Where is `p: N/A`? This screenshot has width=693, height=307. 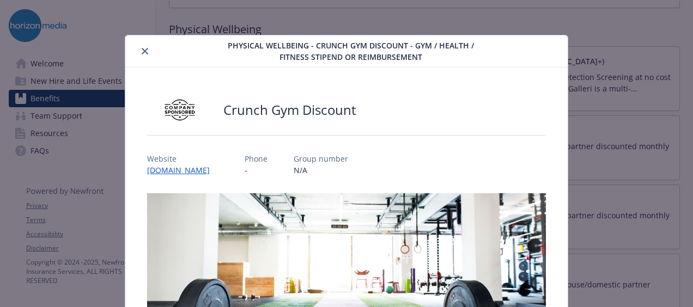 p: N/A is located at coordinates (321, 170).